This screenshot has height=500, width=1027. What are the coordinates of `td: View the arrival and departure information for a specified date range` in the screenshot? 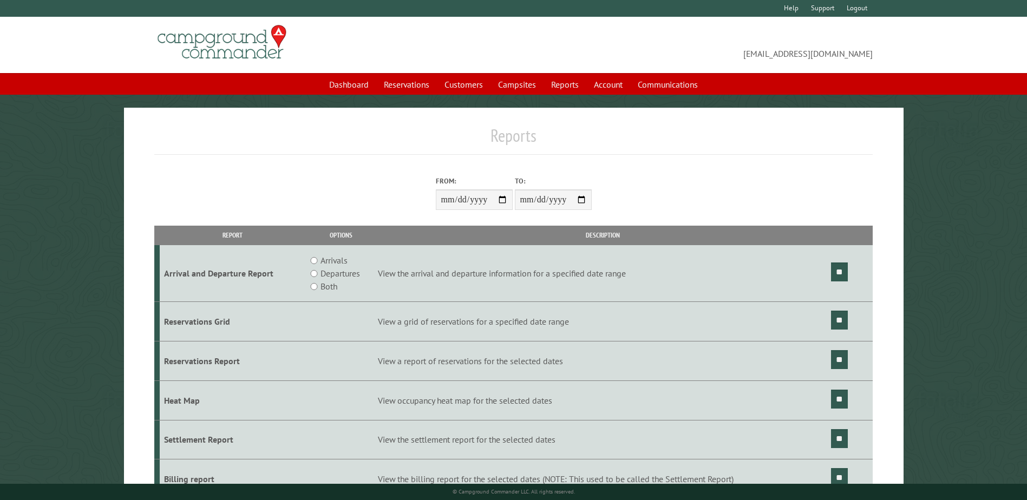 It's located at (603, 273).